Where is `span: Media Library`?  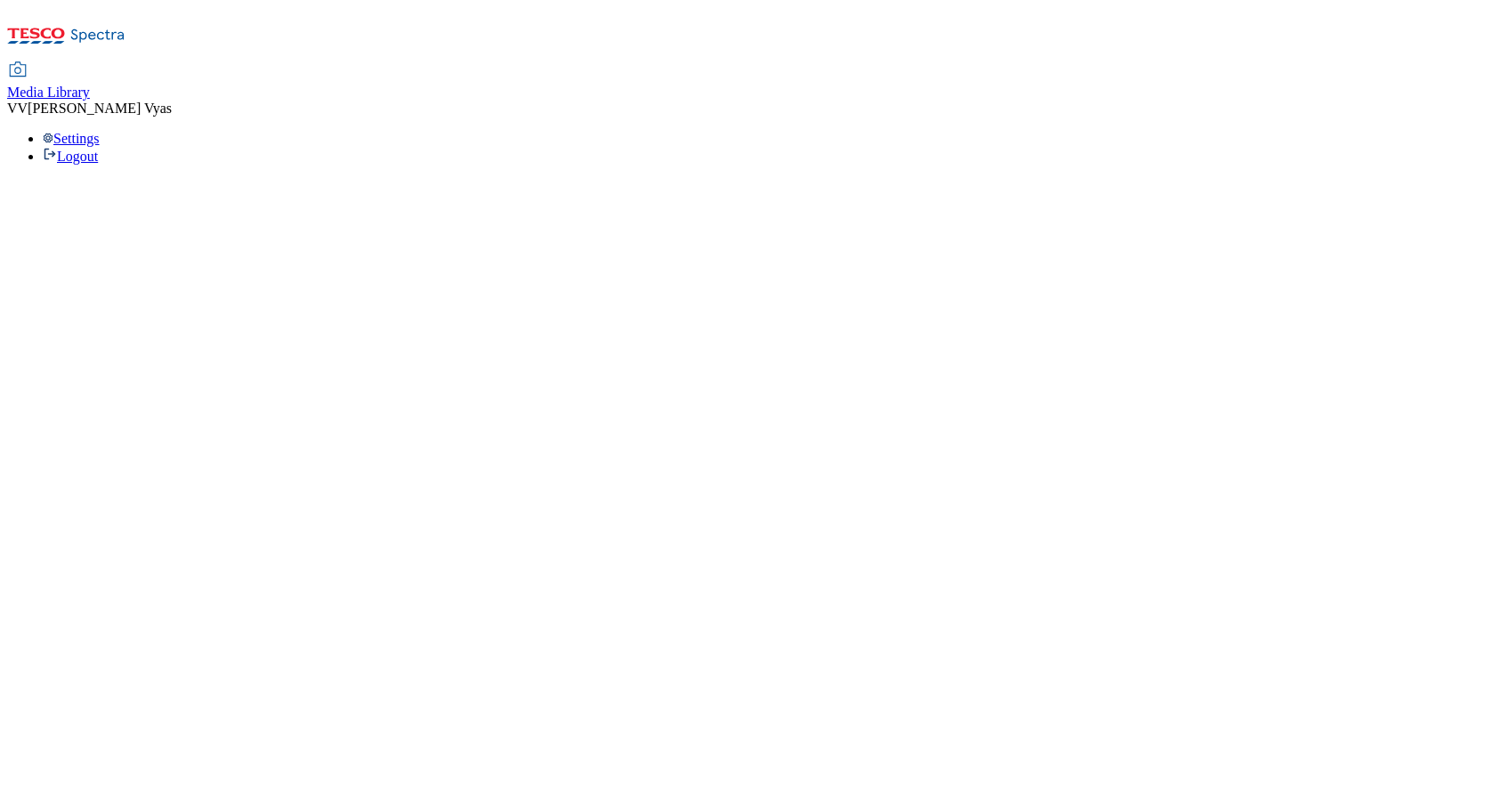
span: Media Library is located at coordinates (48, 92).